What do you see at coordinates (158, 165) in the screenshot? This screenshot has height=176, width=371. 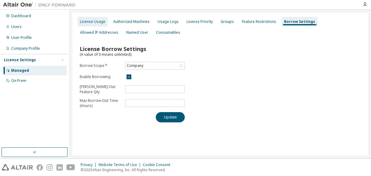 I see `div: Cookie Consent` at bounding box center [158, 165].